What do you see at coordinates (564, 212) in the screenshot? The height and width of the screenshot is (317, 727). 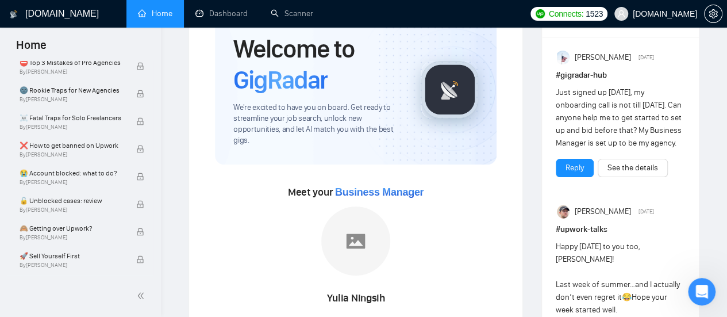 I see `img: Igor Šalagin` at bounding box center [564, 212].